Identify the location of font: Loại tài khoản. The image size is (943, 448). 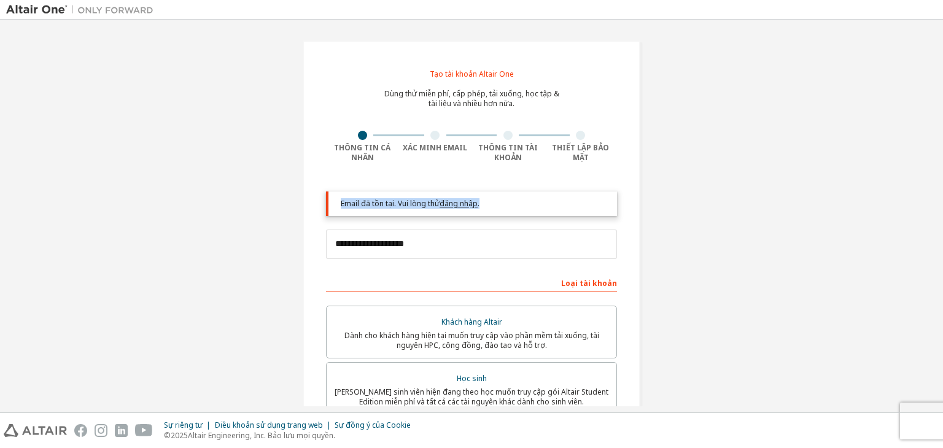
(589, 283).